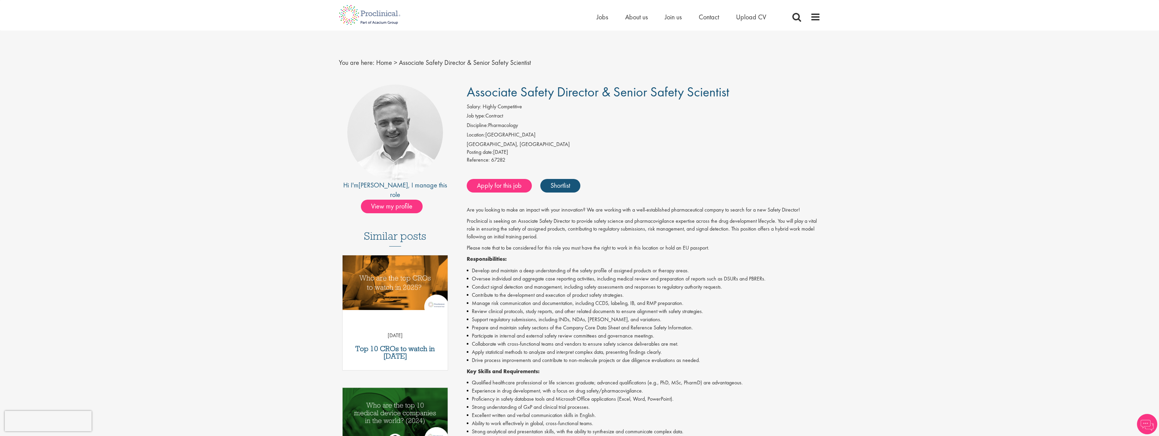 The height and width of the screenshot is (436, 1159). What do you see at coordinates (357, 62) in the screenshot?
I see `span: You are here:` at bounding box center [357, 62].